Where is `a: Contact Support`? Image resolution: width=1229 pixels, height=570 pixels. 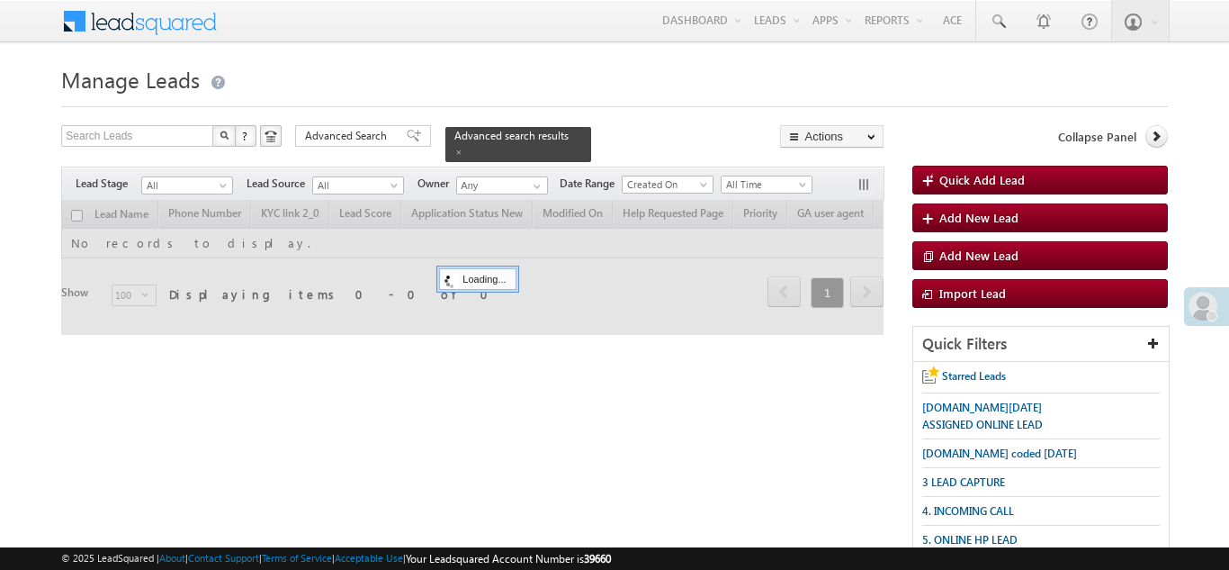 a: Contact Support is located at coordinates (223, 557).